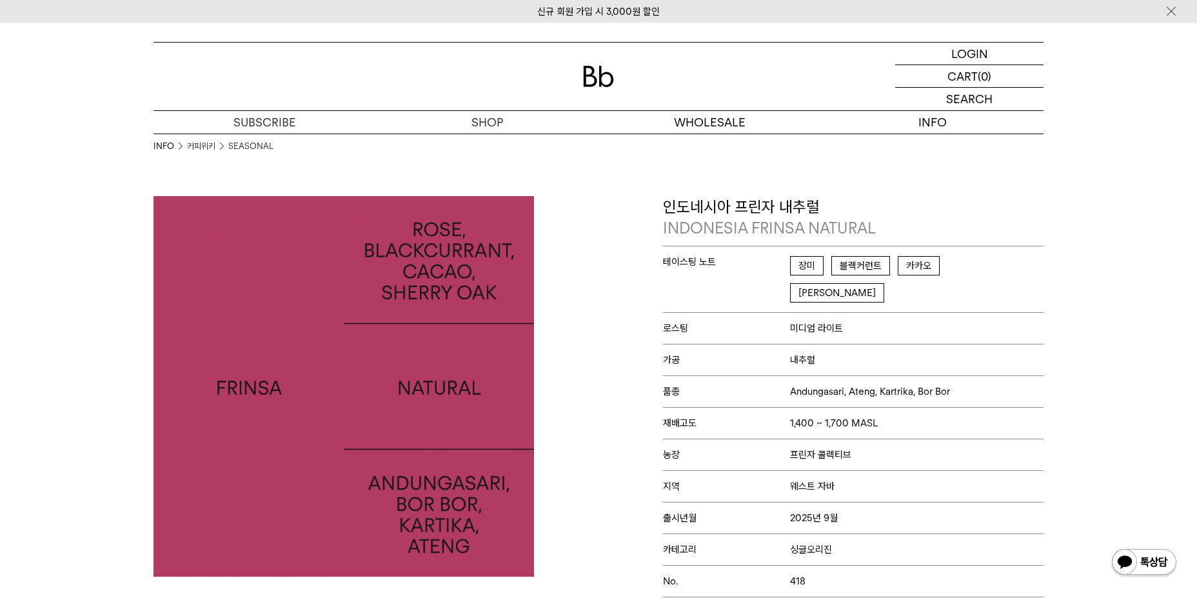  Describe the element at coordinates (599, 76) in the screenshot. I see `img: 로고` at that location.